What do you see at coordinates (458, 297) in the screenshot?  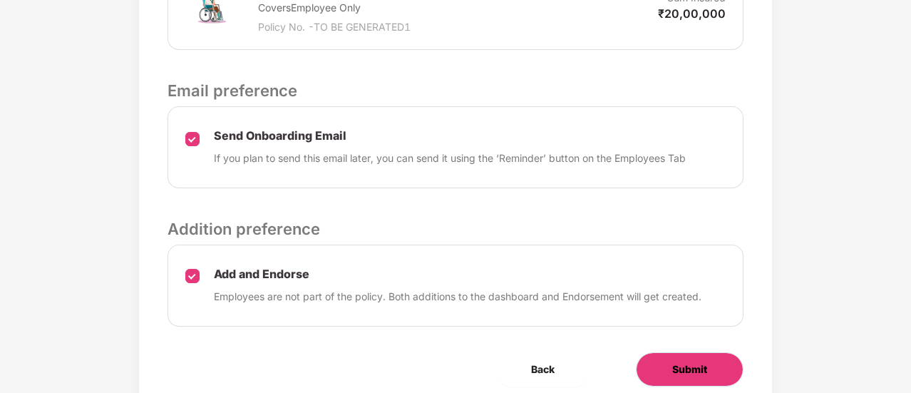 I see `p: Employees are not part of the policy. Both additions to the dashboard and Endorsement will get cr...` at bounding box center [458, 297].